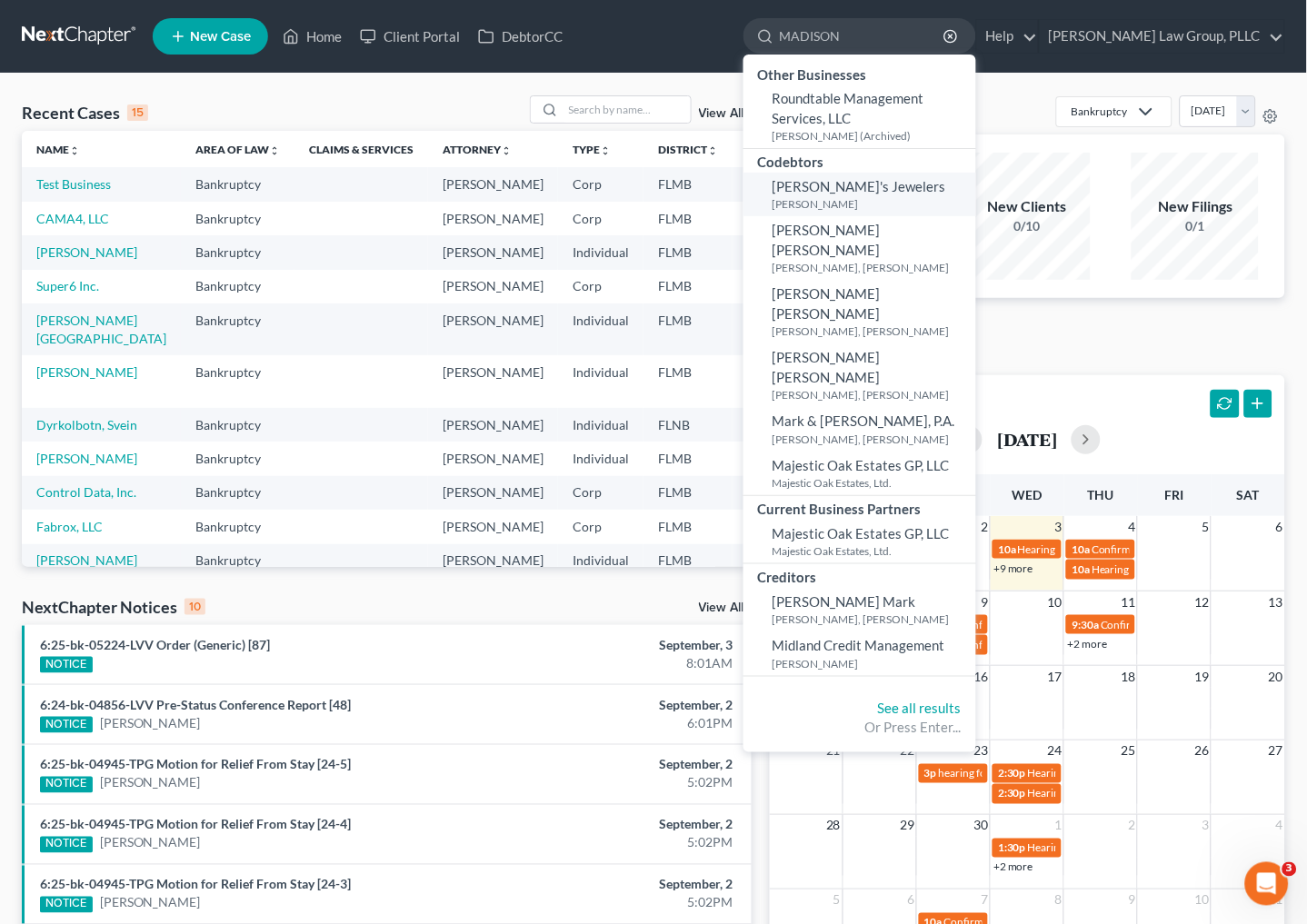 Image resolution: width=1307 pixels, height=924 pixels. Describe the element at coordinates (1097, 773) in the screenshot. I see `span: Hearing for Contour Spa, LLC` at that location.